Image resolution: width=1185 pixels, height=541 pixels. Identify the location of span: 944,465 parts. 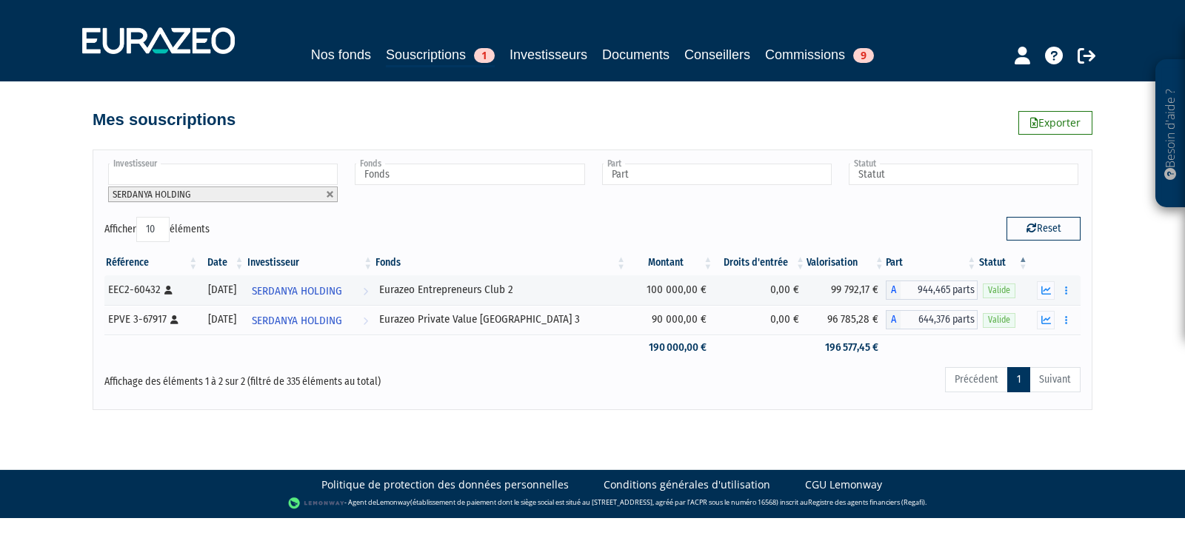
(939, 290).